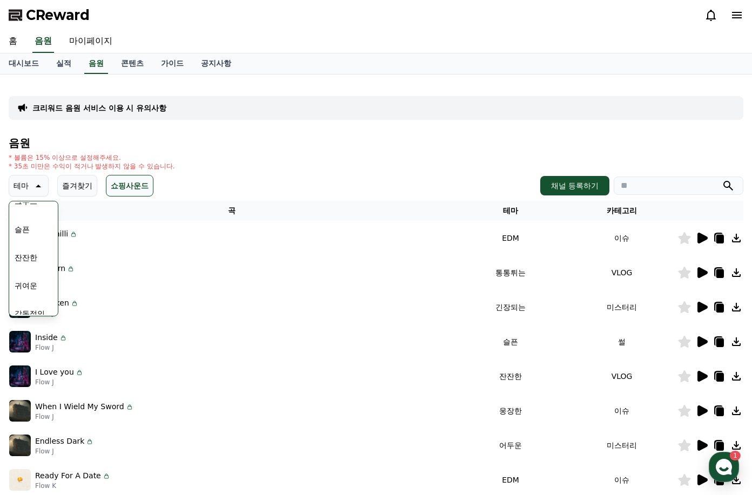 The image size is (752, 495). I want to click on button: 즐겨찾기, so click(77, 186).